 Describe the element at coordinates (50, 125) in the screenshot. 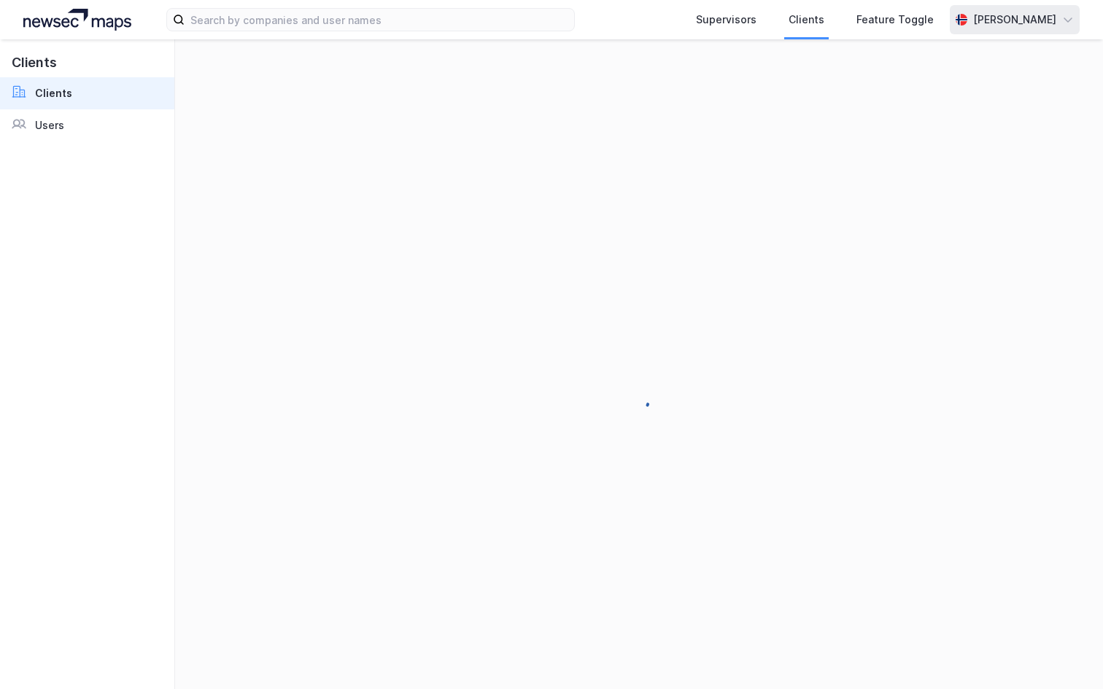

I see `div: Users` at that location.